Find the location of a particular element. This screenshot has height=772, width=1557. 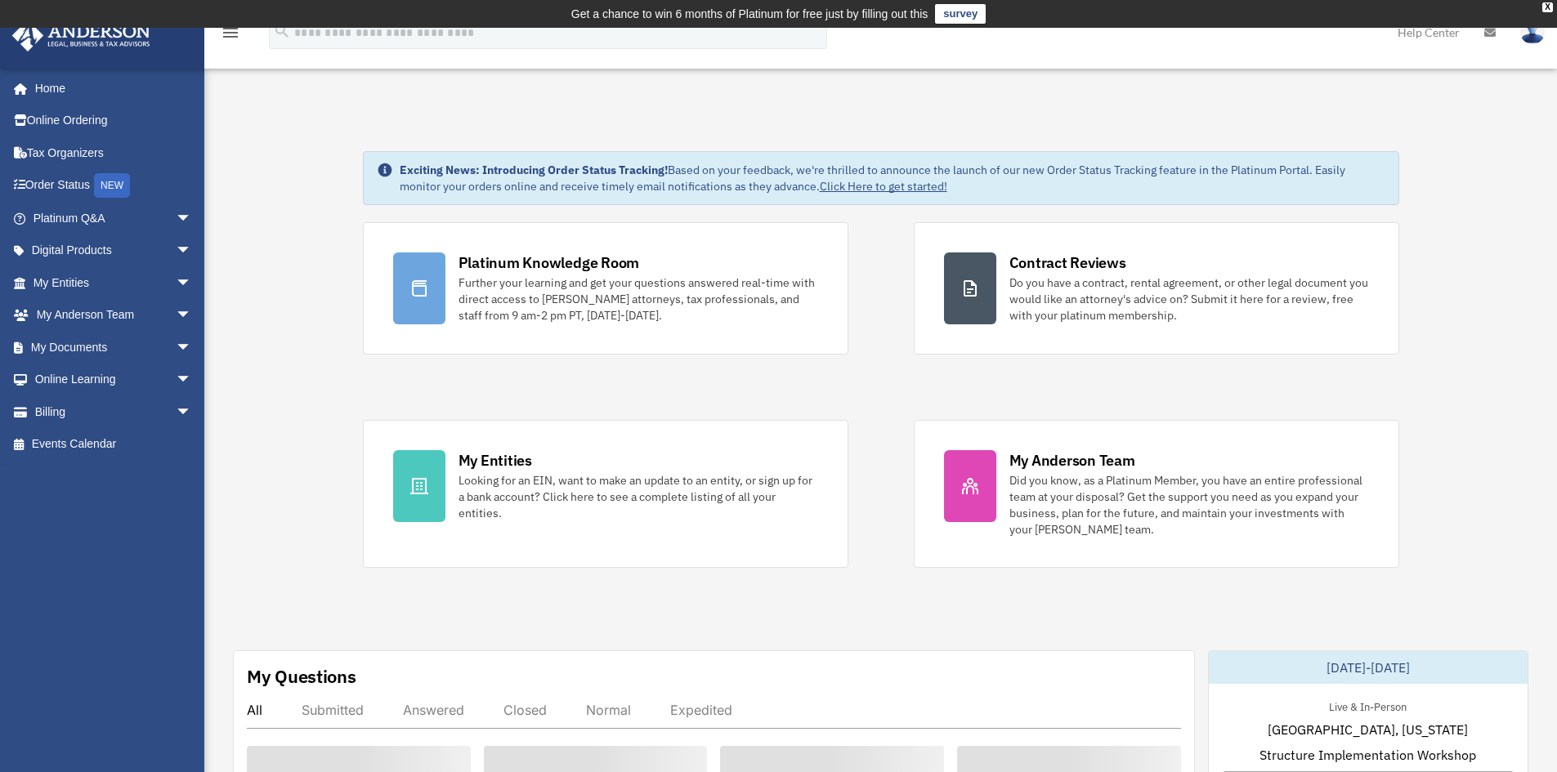

div: Further your learning and get your questions answered real-time with direct access to [PERSON_NAM... is located at coordinates (638, 299).